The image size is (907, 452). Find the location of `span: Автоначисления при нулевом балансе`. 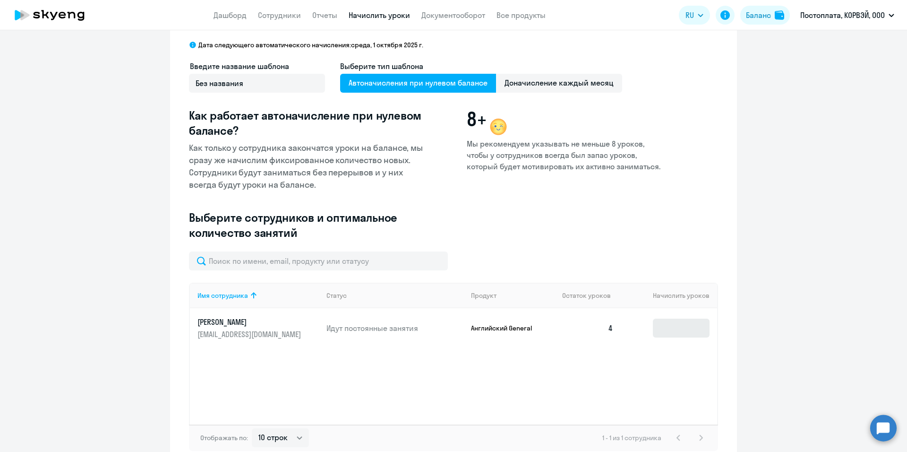

span: Автоначисления при нулевом балансе is located at coordinates (418, 83).